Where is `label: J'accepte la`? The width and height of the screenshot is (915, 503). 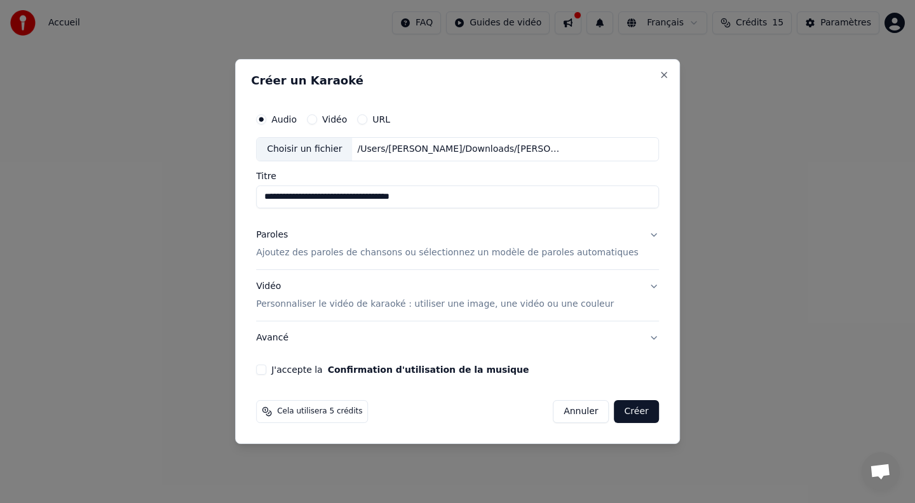
label: J'accepte la is located at coordinates (400, 370).